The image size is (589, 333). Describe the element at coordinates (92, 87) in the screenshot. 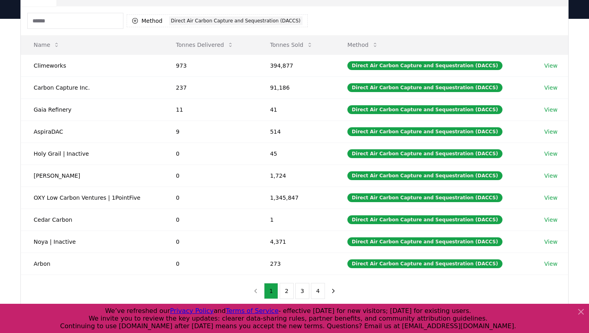

I see `td: Carbon Capture Inc.` at that location.